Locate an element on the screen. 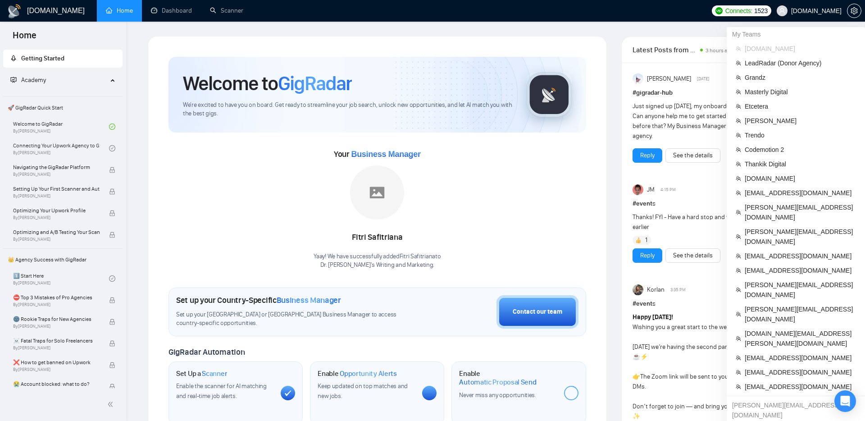 The image size is (865, 421). span: Connects: is located at coordinates (739, 11).